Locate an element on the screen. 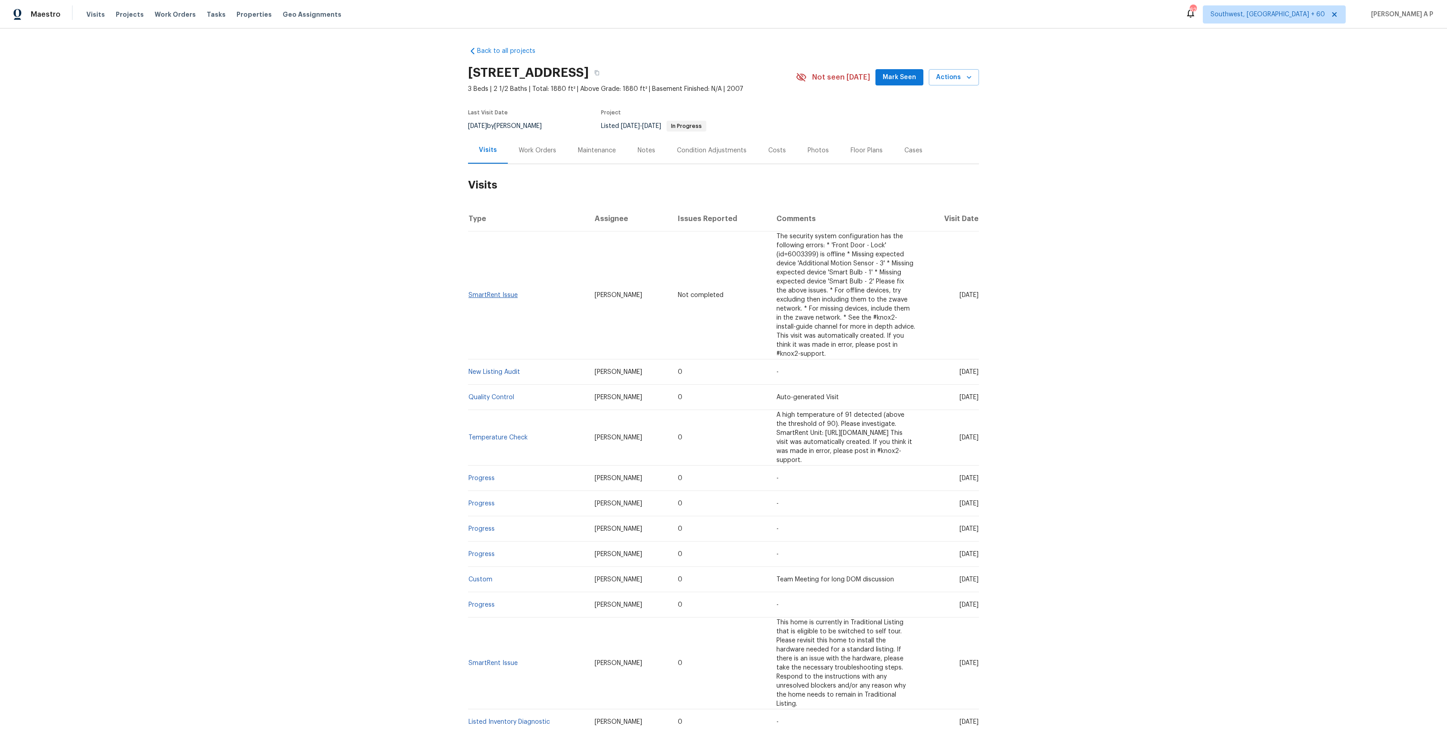  th: Assignee is located at coordinates (629, 219).